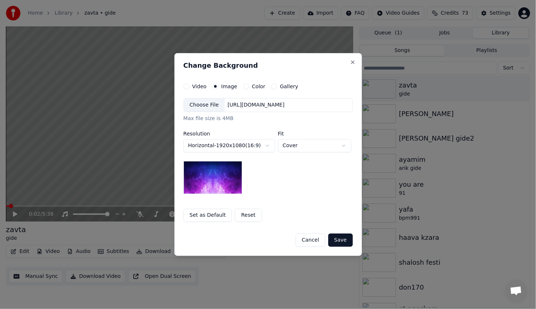  Describe the element at coordinates (315, 134) in the screenshot. I see `label: Fit` at that location.